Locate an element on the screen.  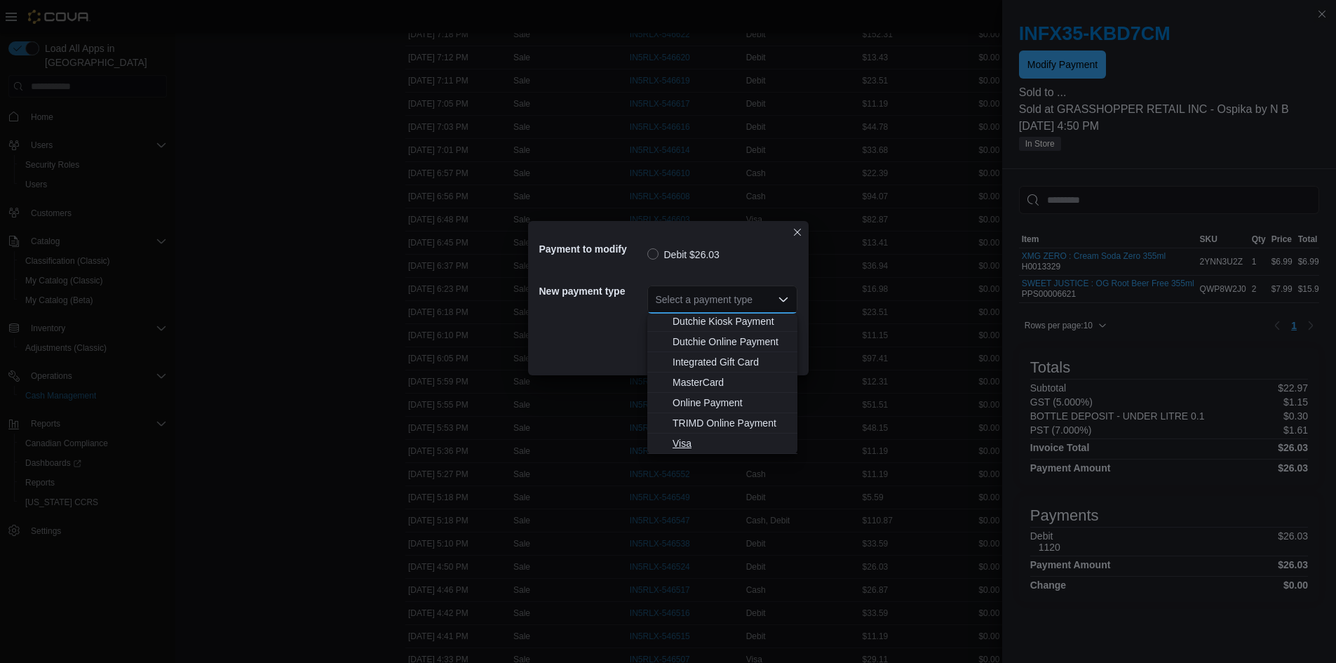
h5: Payment to modify is located at coordinates (592, 249).